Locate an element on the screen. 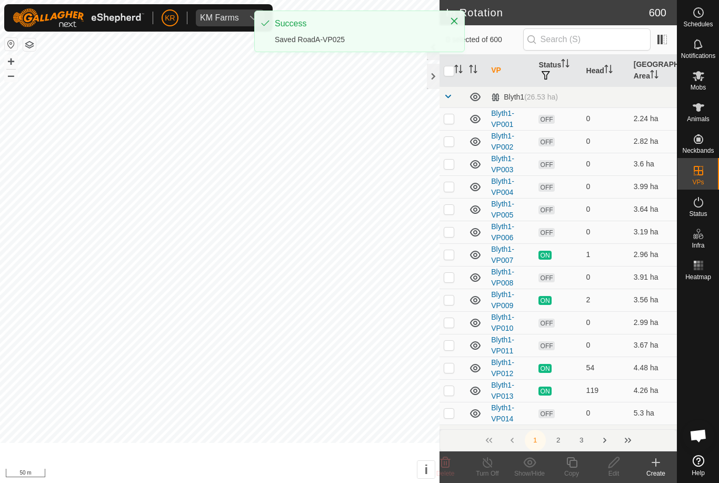 This screenshot has width=719, height=483. a: Blyth1-VP008 is located at coordinates (503, 277).